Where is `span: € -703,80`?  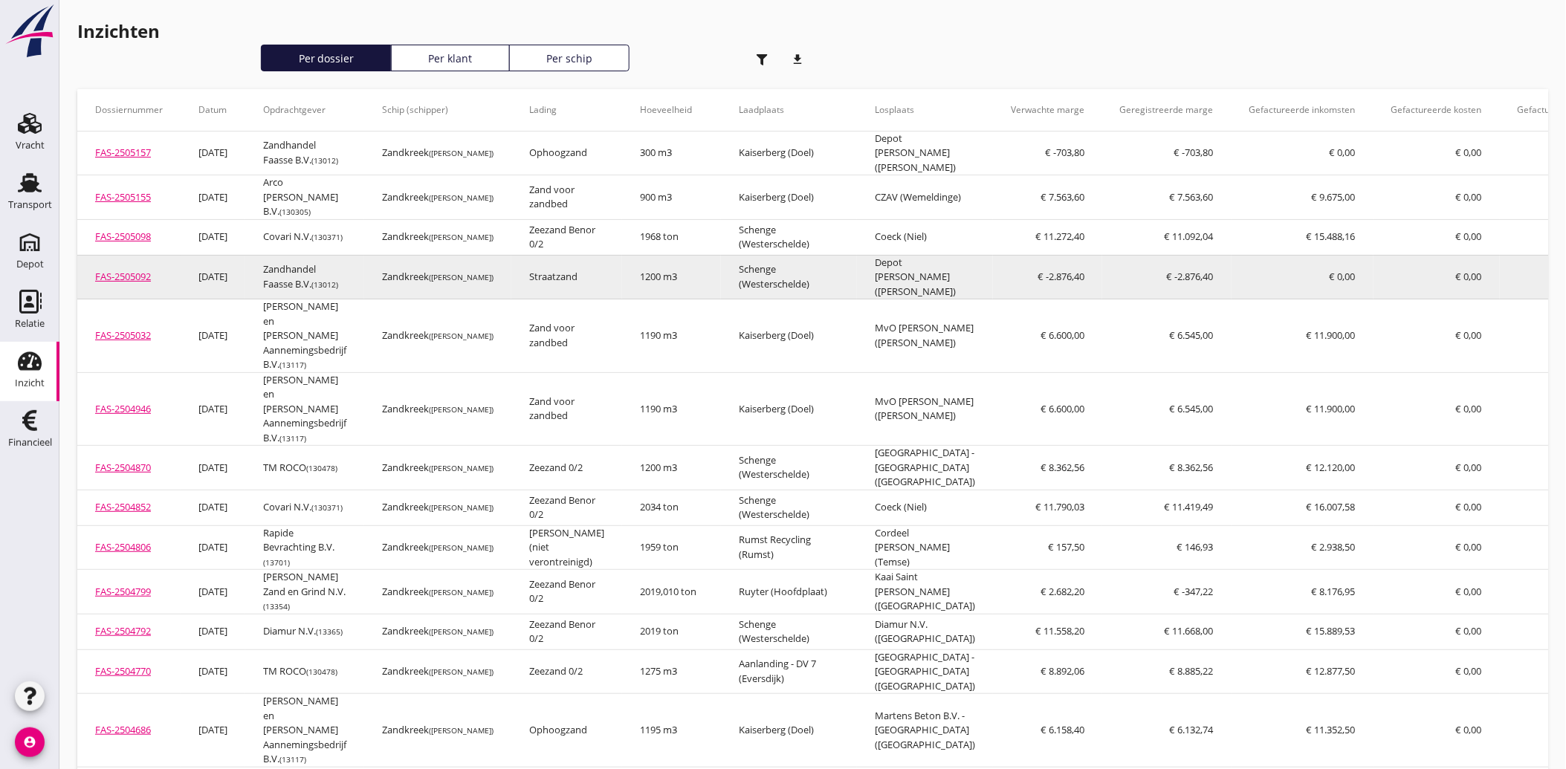 span: € -703,80 is located at coordinates (1064, 152).